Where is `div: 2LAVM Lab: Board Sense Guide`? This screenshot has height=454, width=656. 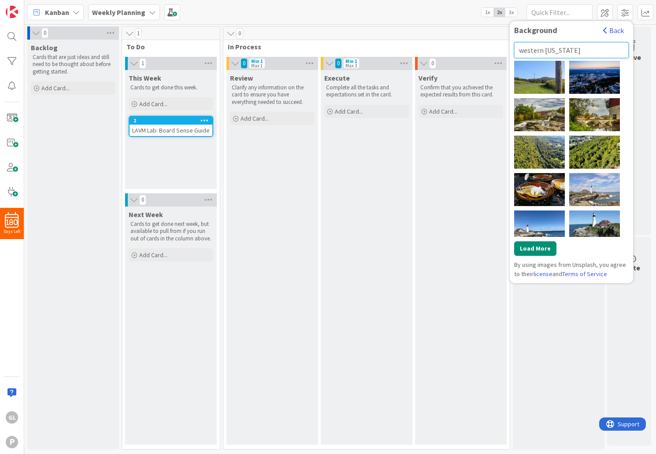
div: 2LAVM Lab: Board Sense Guide is located at coordinates (171, 126).